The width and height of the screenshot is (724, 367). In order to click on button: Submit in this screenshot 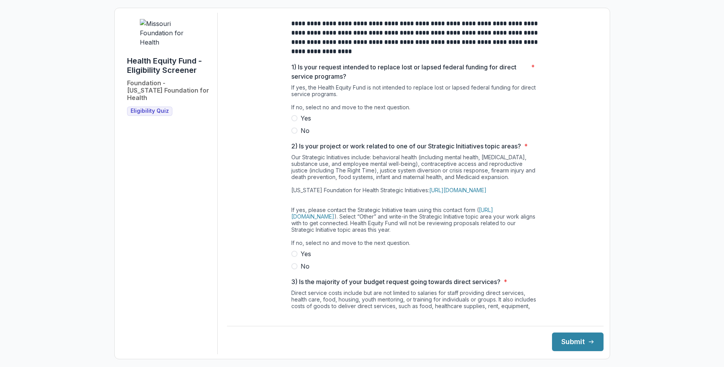, I will do `click(578, 342)`.